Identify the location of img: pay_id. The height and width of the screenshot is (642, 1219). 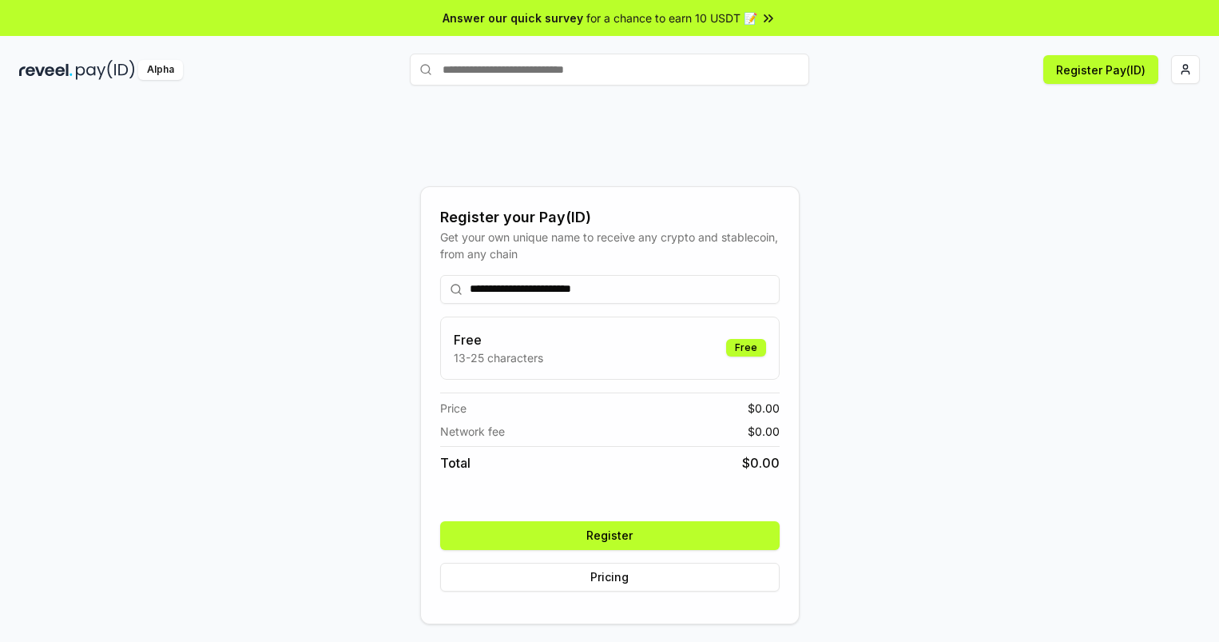
(105, 70).